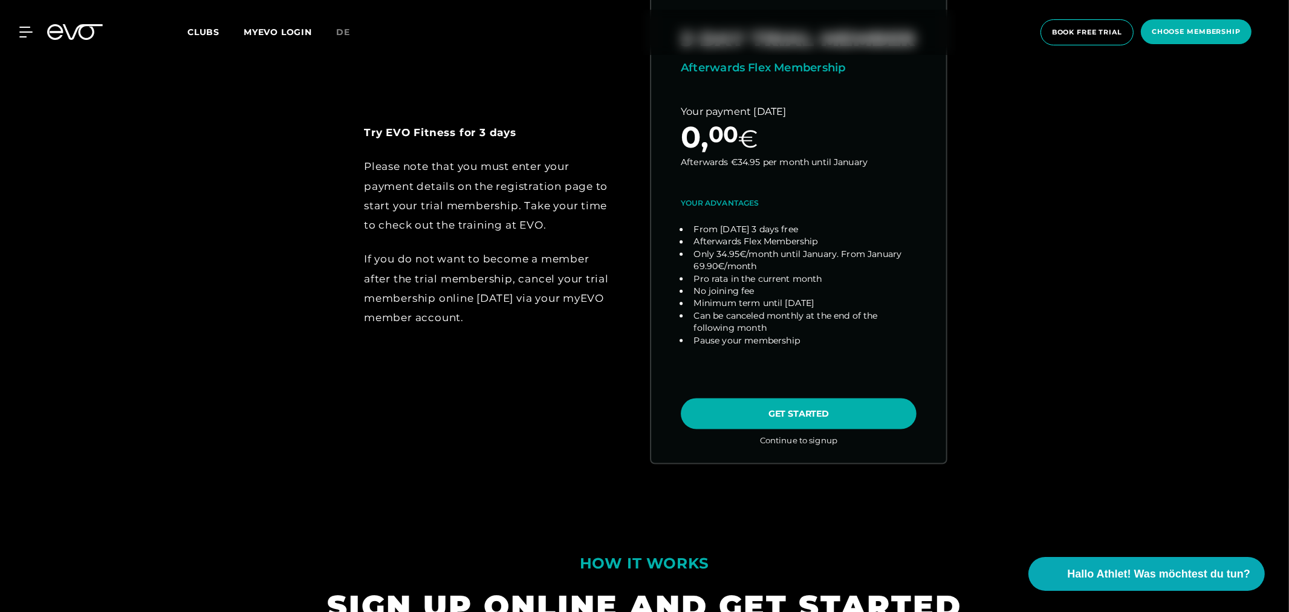 Image resolution: width=1289 pixels, height=612 pixels. Describe the element at coordinates (490, 288) in the screenshot. I see `div: If you do not want to become a member after the trial membership, cancel your trial membership on...` at that location.